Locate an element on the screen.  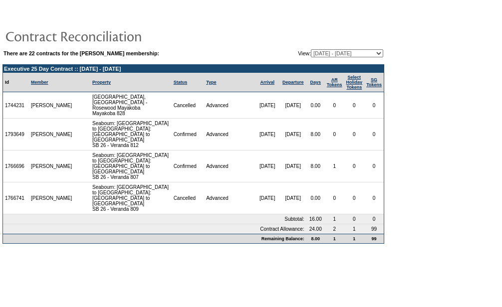
td: 24.00 is located at coordinates (315, 229).